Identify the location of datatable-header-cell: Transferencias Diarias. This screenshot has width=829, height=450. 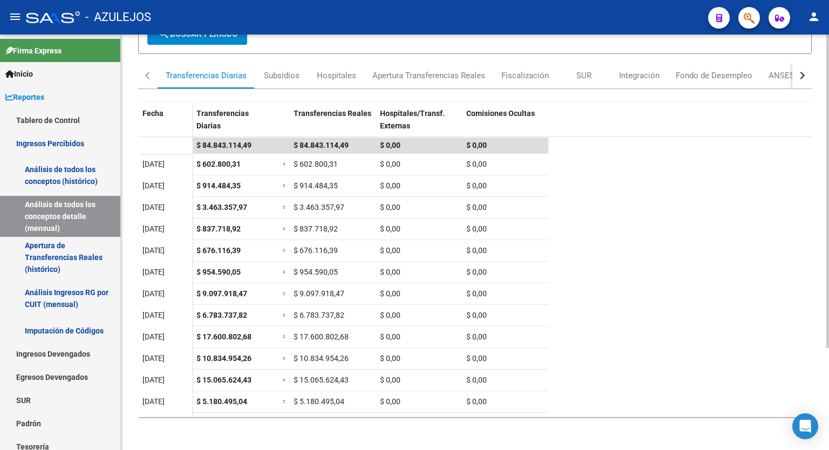
(235, 125).